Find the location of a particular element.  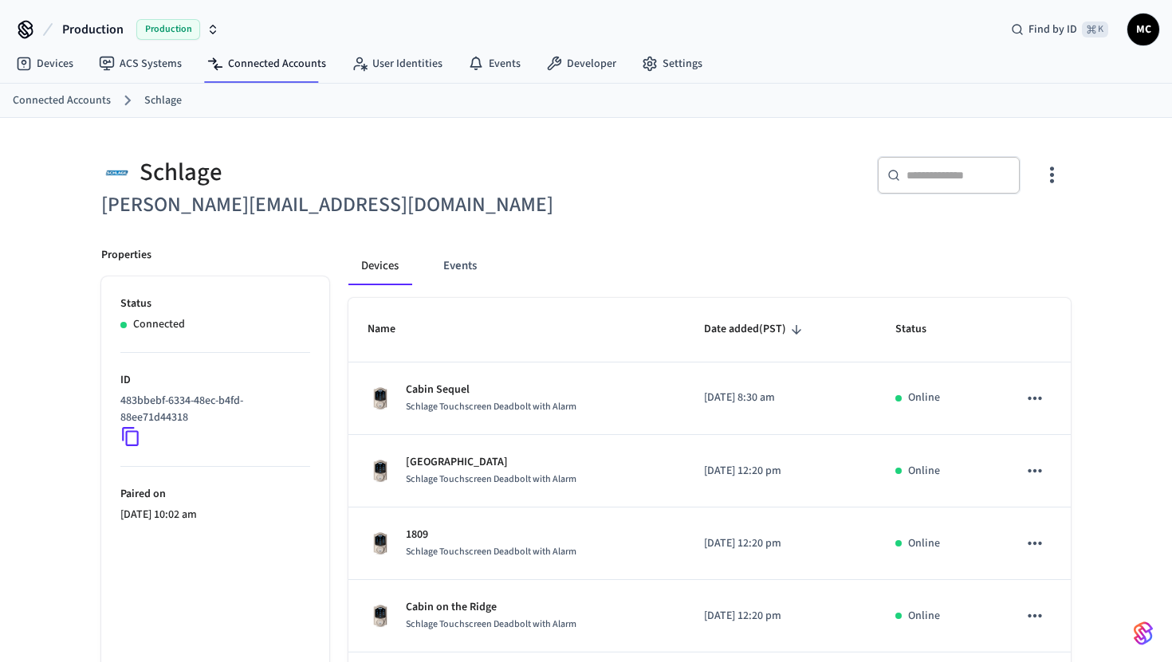

p: Cabin on the Ridge is located at coordinates (491, 607).